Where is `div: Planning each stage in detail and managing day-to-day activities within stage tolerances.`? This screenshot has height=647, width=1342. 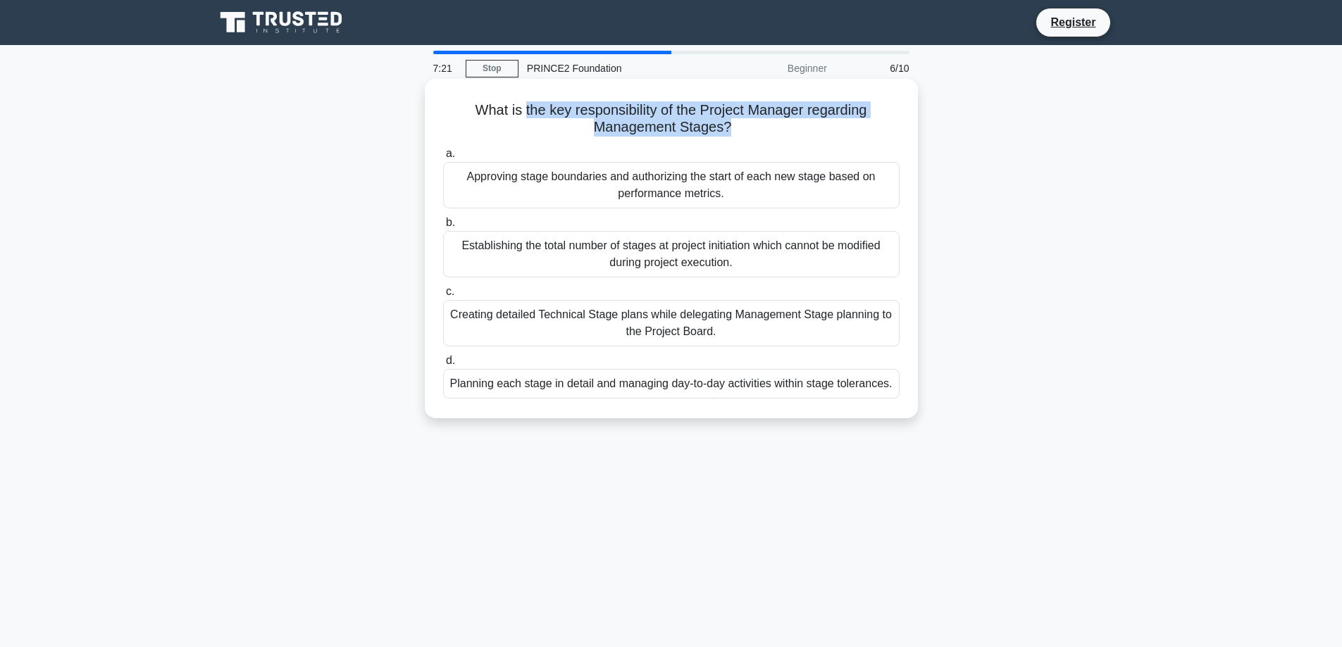
div: Planning each stage in detail and managing day-to-day activities within stage tolerances. is located at coordinates (671, 384).